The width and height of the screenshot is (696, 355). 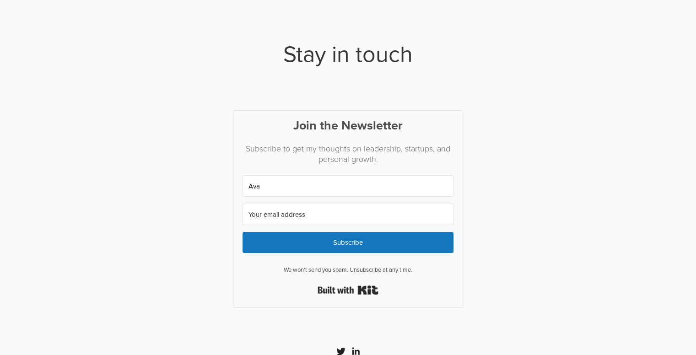 What do you see at coordinates (348, 242) in the screenshot?
I see `button: Subscribe` at bounding box center [348, 242].